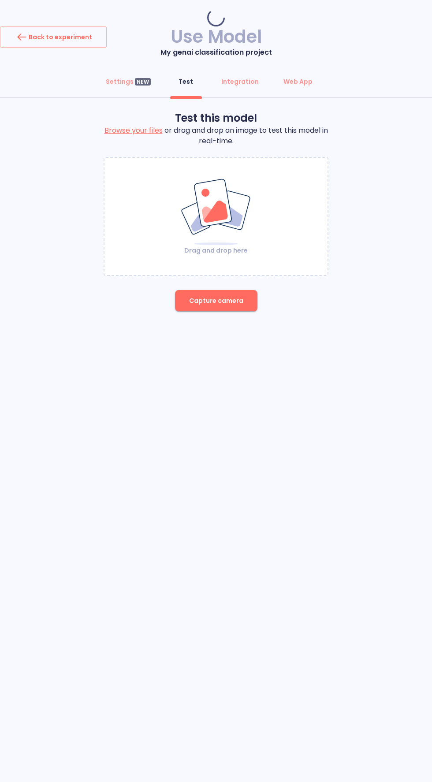 The width and height of the screenshot is (432, 782). I want to click on p: Drag and drop here, so click(216, 250).